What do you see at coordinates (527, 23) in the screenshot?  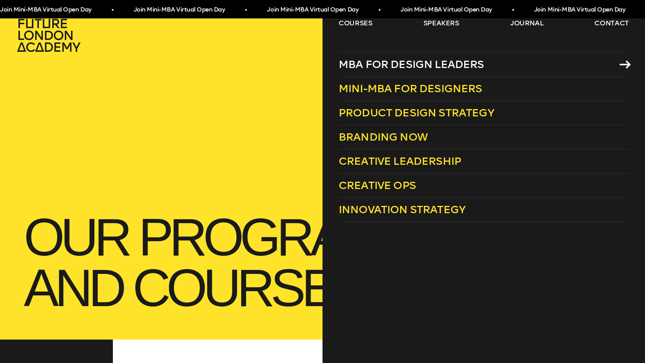 I see `a: journal` at bounding box center [527, 23].